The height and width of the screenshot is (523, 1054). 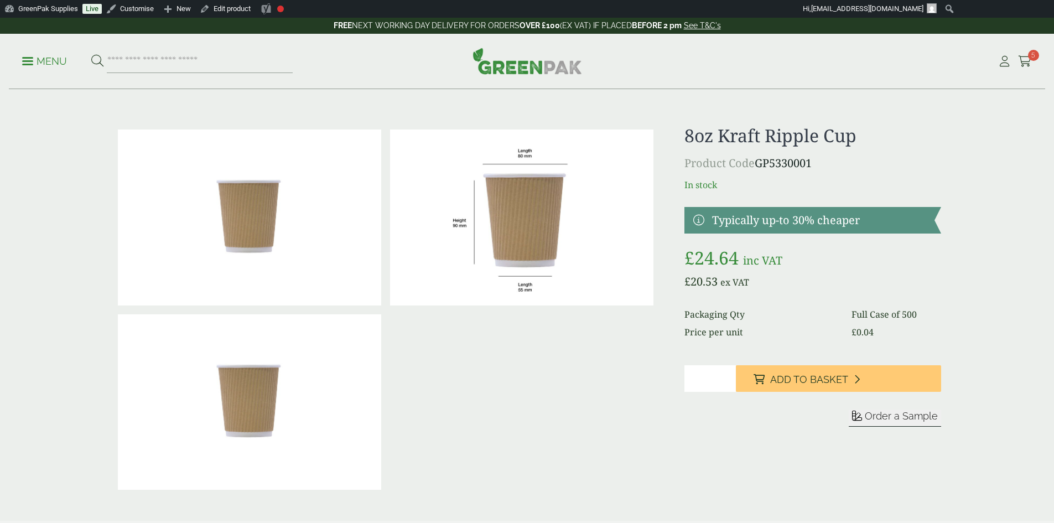 I want to click on span: Product Code, so click(x=719, y=163).